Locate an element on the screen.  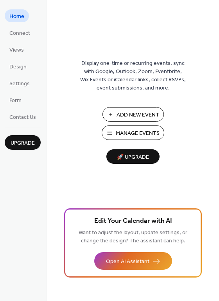
span: 🚀 Upgrade is located at coordinates (133, 157).